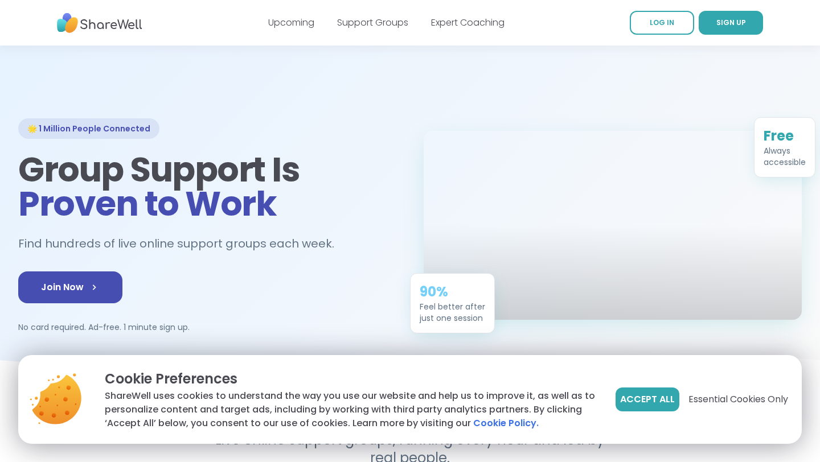 This screenshot has height=462, width=820. I want to click on a: LOG IN, so click(662, 23).